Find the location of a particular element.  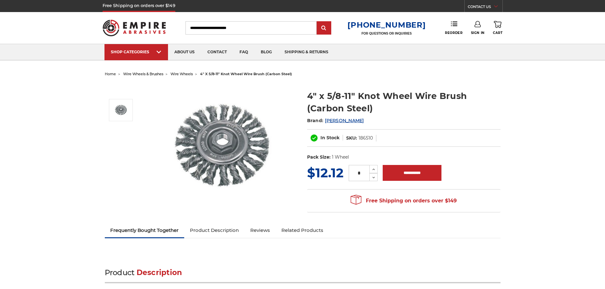

span: 4" x 5/8-11" knot wheel wire brush (carbon steel) is located at coordinates (246, 74).